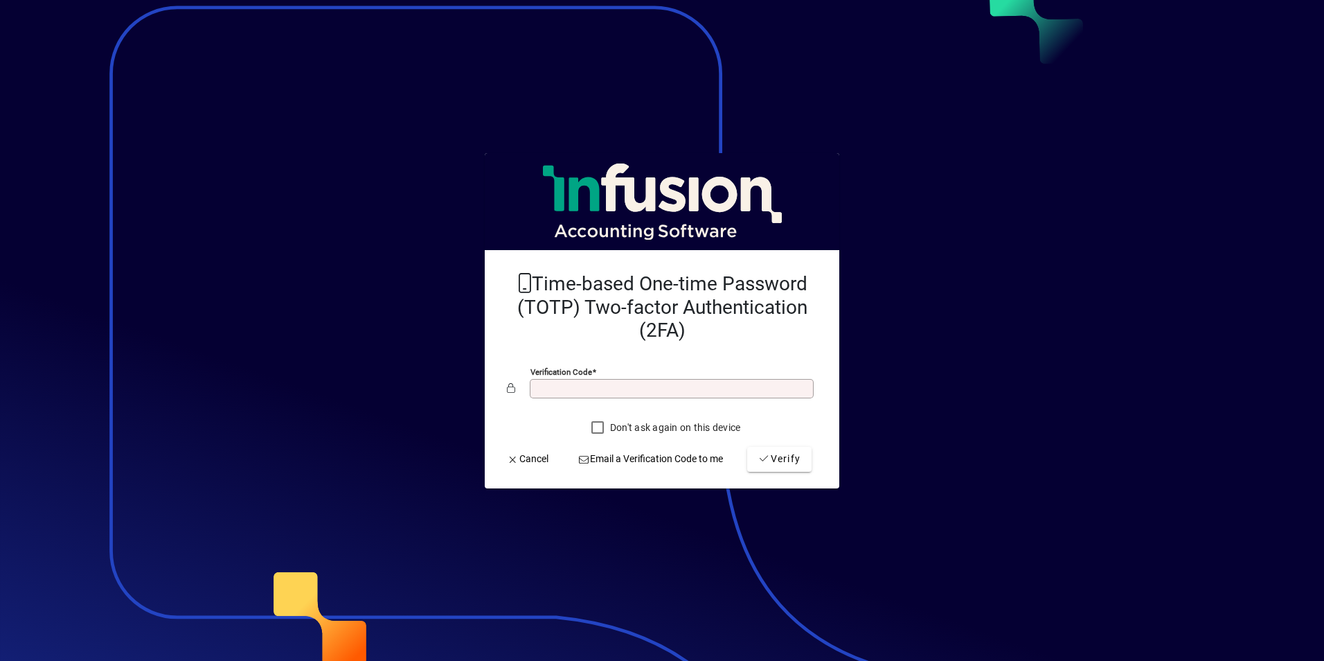 This screenshot has width=1324, height=661. Describe the element at coordinates (662, 307) in the screenshot. I see `h2: Time-based One-time Password (TOTP) Two-factor Authentication (2FA)` at that location.